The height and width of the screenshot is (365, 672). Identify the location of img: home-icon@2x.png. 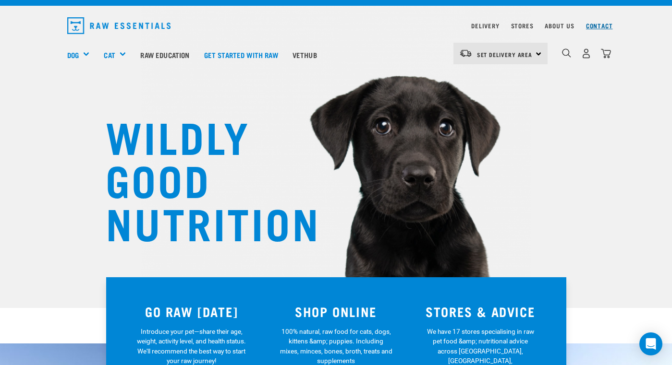
(605, 53).